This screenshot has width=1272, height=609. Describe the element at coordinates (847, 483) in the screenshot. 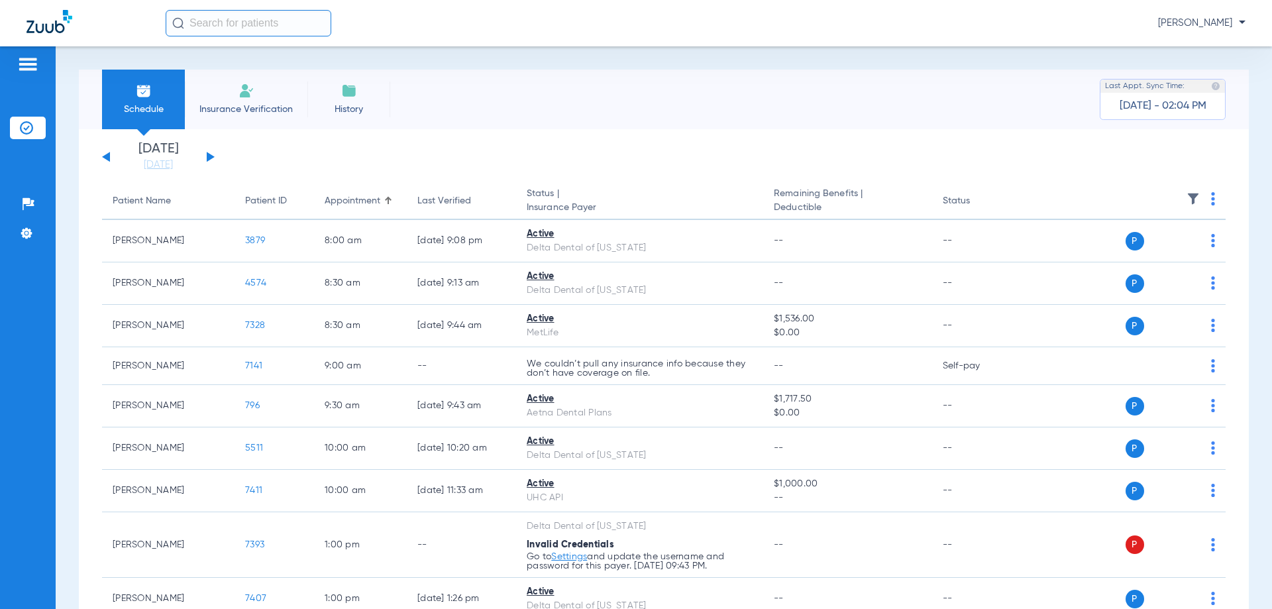

I see `span: $1,000.00` at that location.